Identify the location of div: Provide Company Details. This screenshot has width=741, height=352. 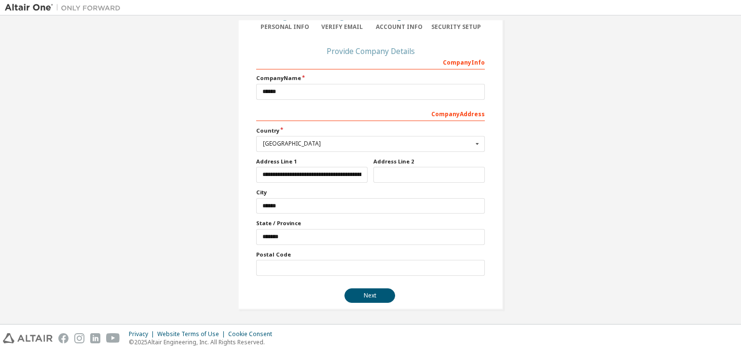
(370, 51).